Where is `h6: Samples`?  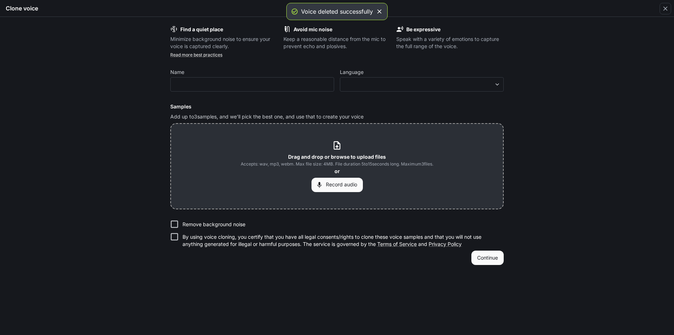 h6: Samples is located at coordinates (337, 107).